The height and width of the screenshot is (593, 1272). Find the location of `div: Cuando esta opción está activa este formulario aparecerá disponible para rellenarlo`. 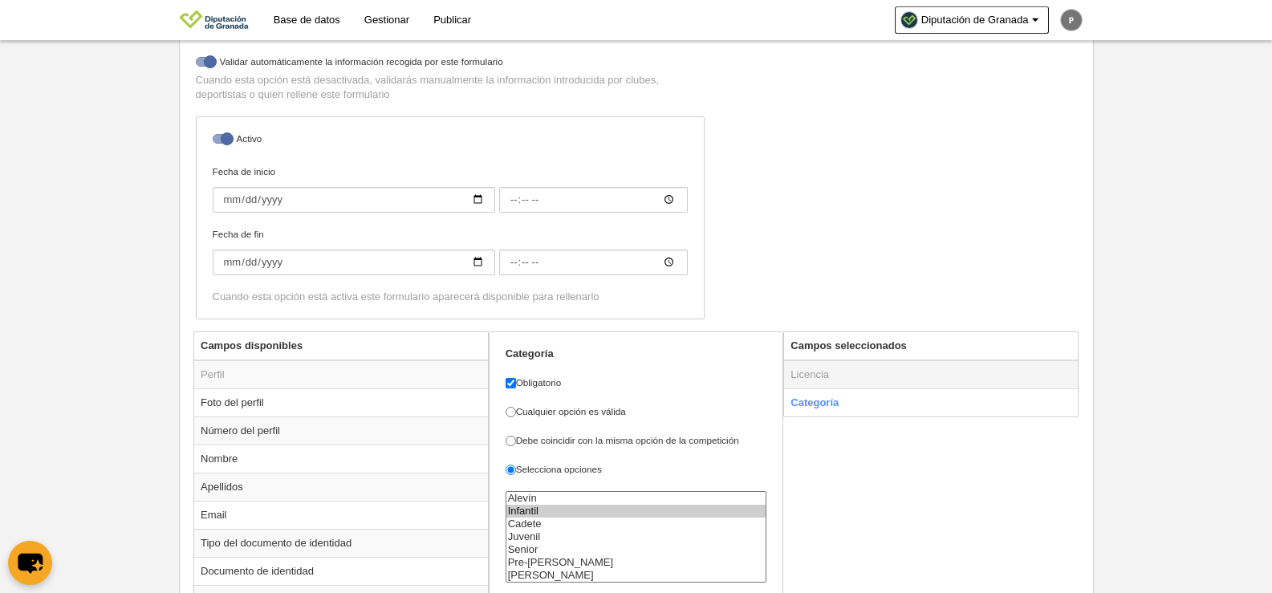

div: Cuando esta opción está activa este formulario aparecerá disponible para rellenarlo is located at coordinates (450, 297).